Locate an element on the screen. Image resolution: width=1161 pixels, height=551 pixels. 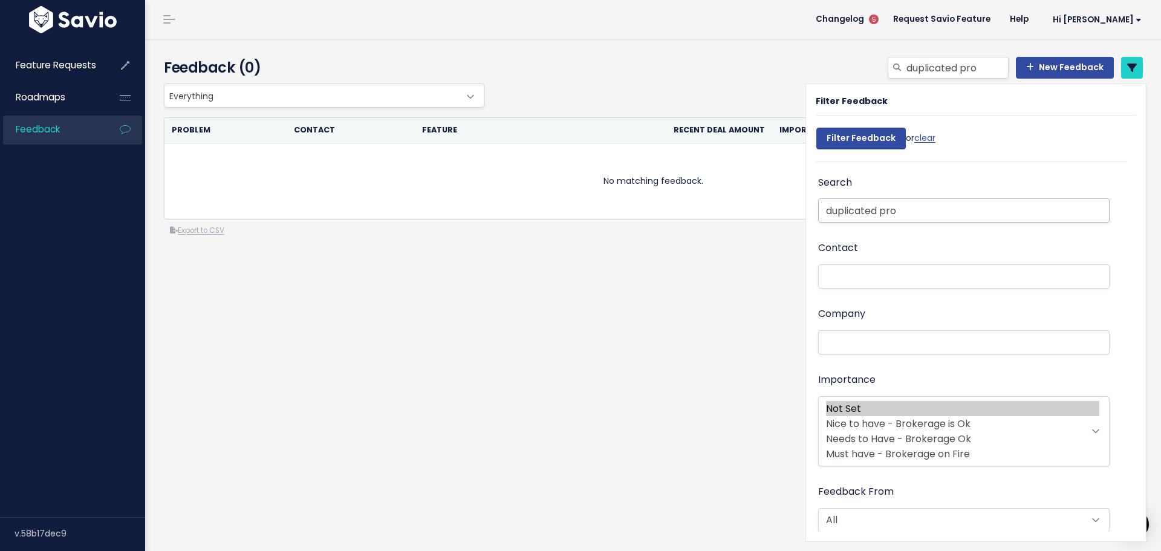
span: 5 is located at coordinates (874, 19).